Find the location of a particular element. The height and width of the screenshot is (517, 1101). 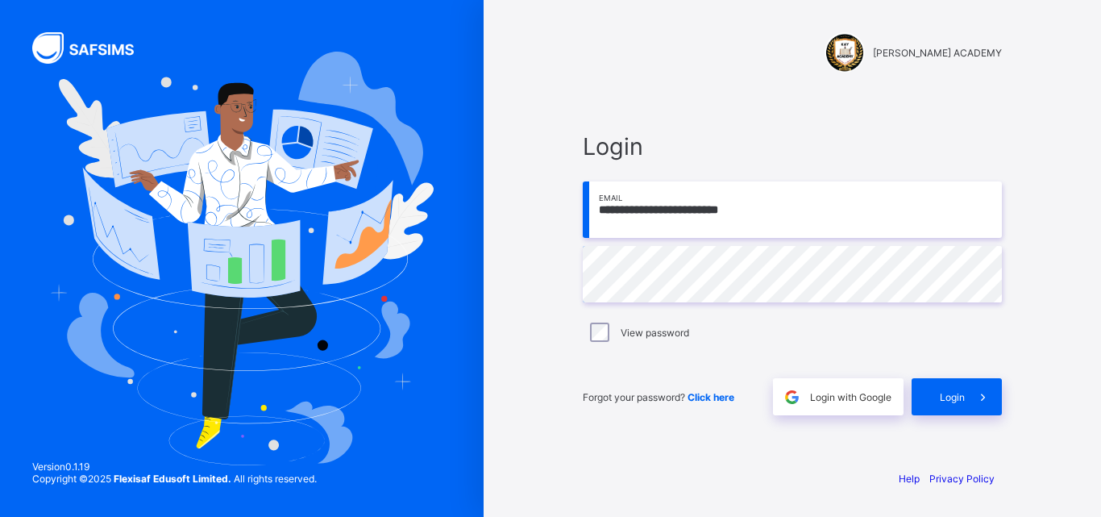

img: google.396cfc9801f0270233282035f929180a.svg is located at coordinates (791, 397).